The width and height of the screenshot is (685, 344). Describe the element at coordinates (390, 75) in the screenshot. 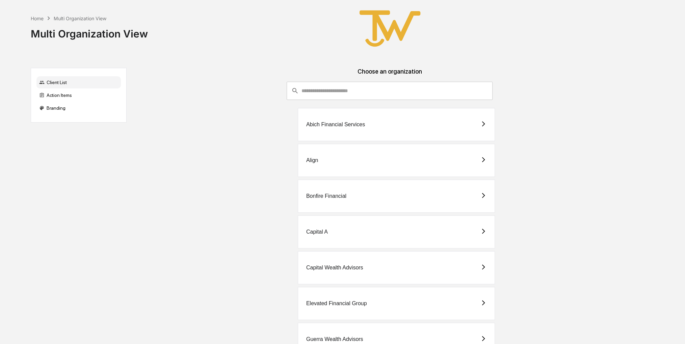

I see `div: Choose an organization` at that location.